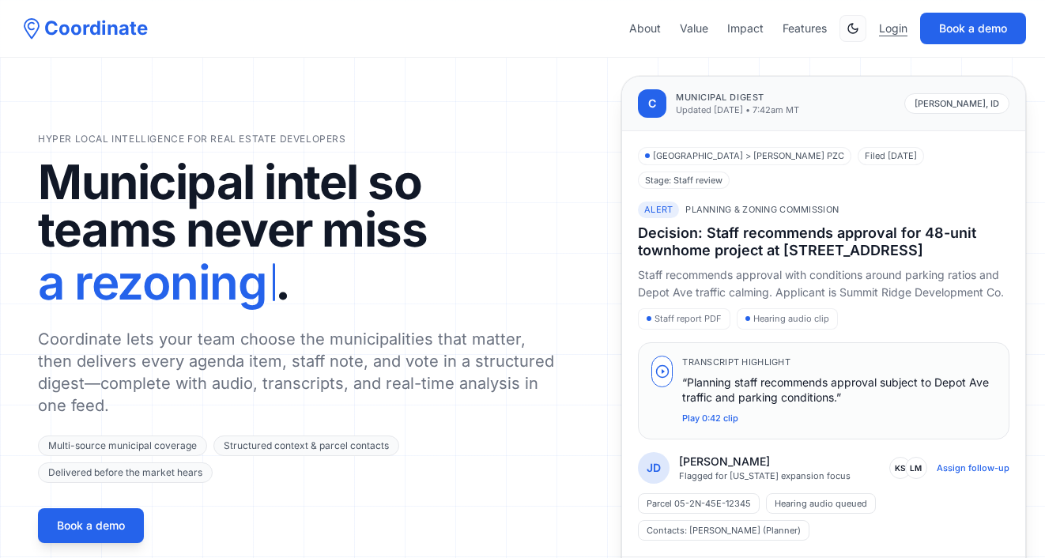 The height and width of the screenshot is (558, 1045). I want to click on p: Municipal digest, so click(738, 97).